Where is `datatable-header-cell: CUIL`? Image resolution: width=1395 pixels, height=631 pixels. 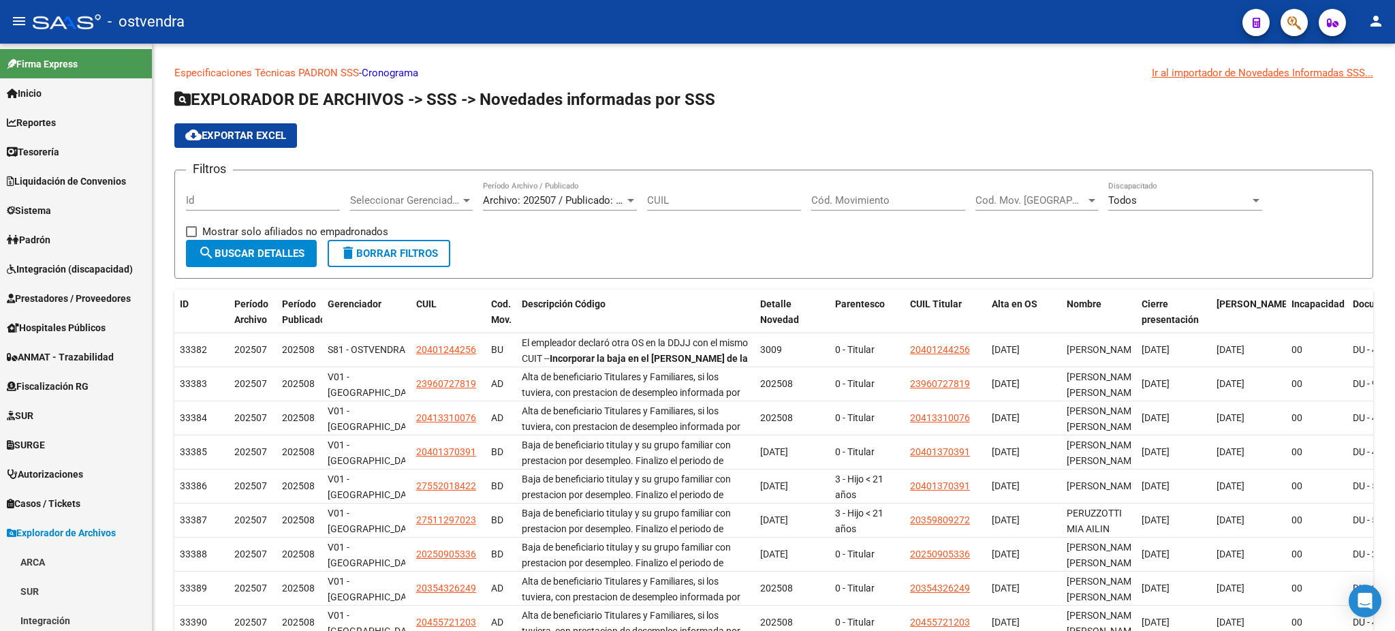
datatable-header-cell: CUIL is located at coordinates (448, 319).